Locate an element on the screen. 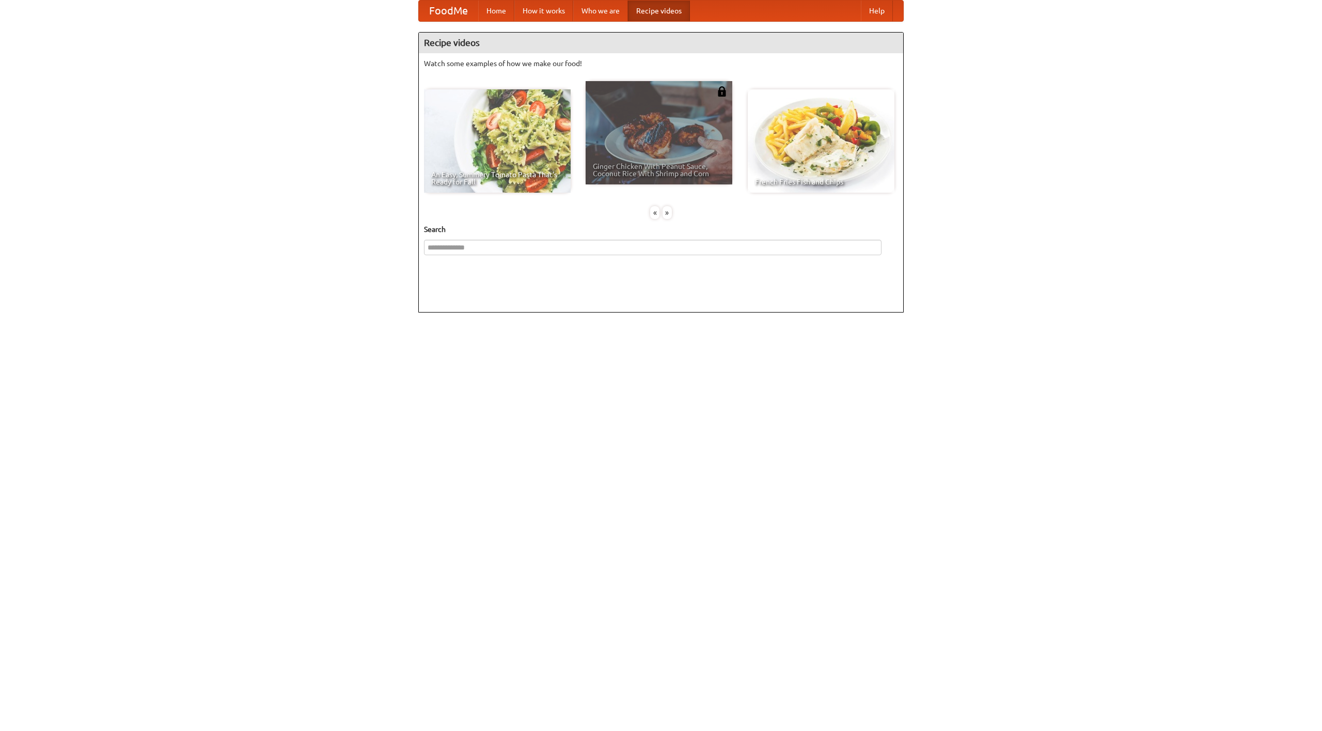  img: 483408.png is located at coordinates (722, 91).